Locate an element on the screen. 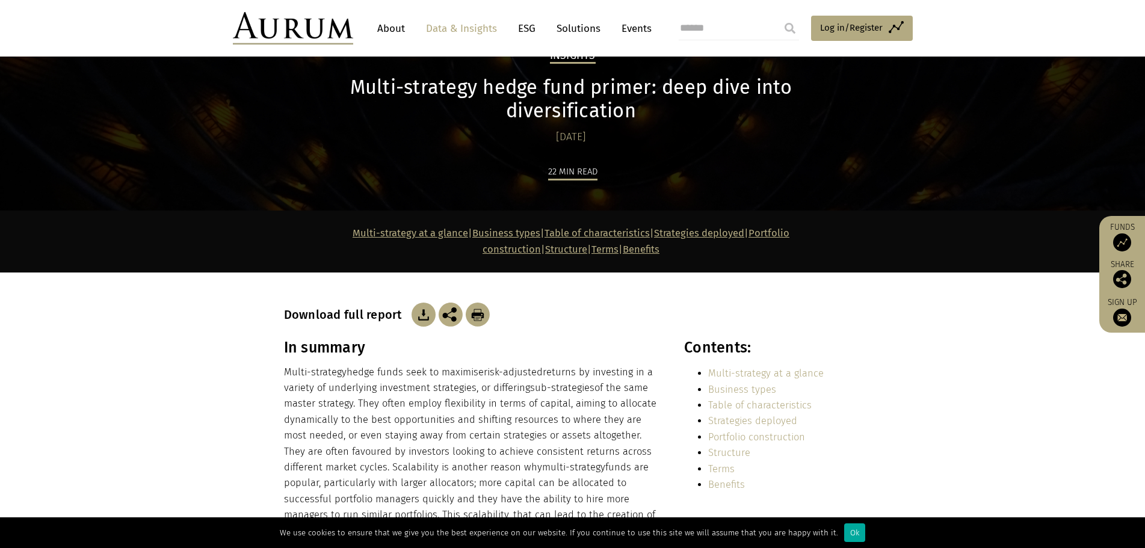 The height and width of the screenshot is (548, 1145). img: Aurum is located at coordinates (293, 28).